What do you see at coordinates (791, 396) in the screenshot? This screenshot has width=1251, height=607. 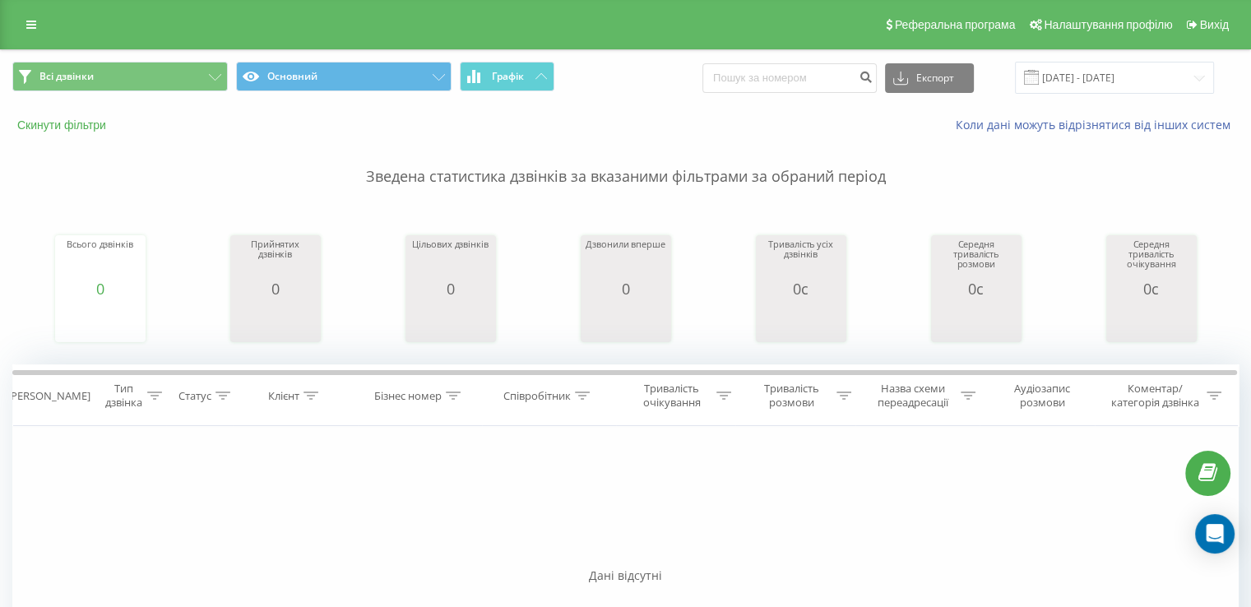 I see `div: Тривалість розмови` at bounding box center [791, 396].